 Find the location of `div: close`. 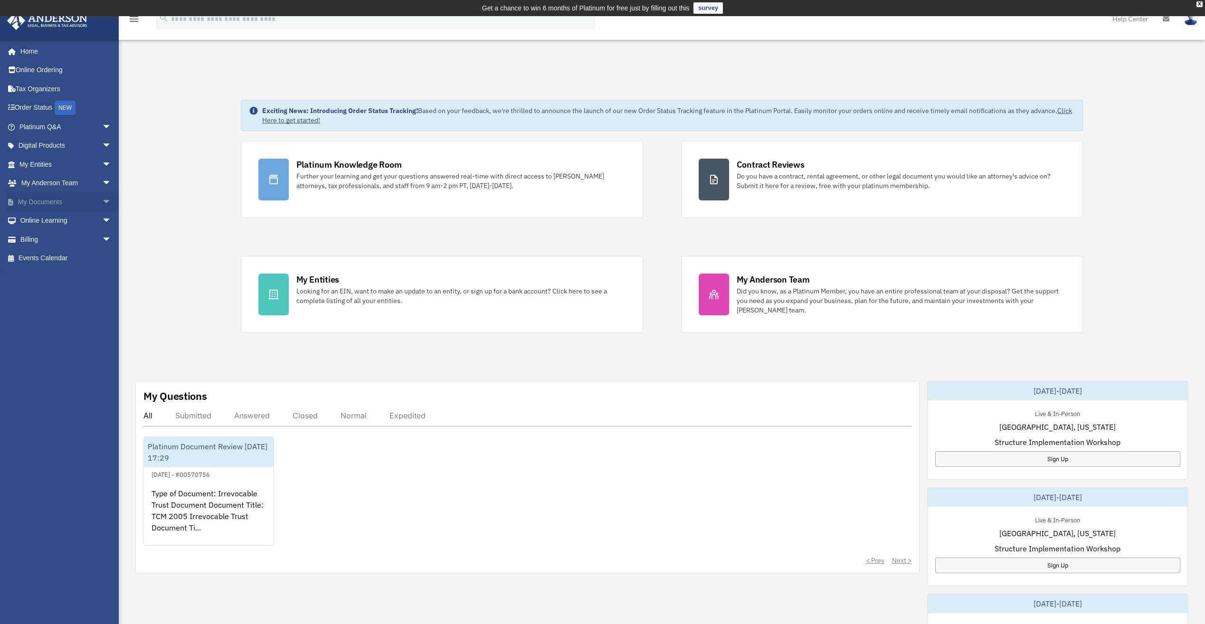

div: close is located at coordinates (1200, 4).